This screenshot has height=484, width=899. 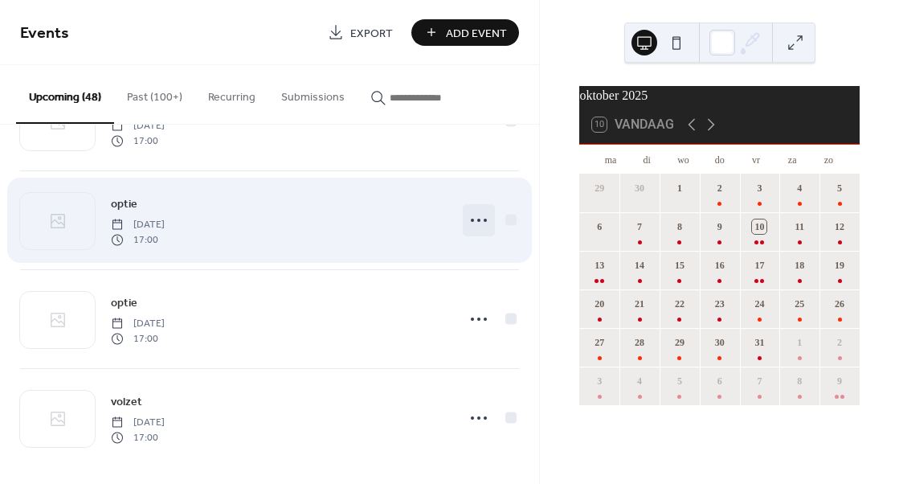 What do you see at coordinates (799, 265) in the screenshot?
I see `div: 18` at bounding box center [799, 265].